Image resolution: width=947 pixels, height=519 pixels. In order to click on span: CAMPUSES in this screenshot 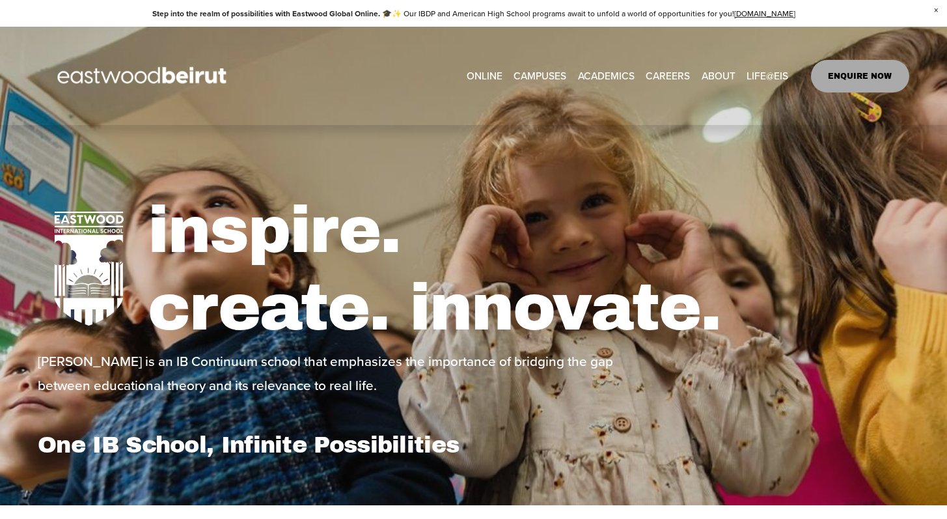, I will do `click(539, 76)`.